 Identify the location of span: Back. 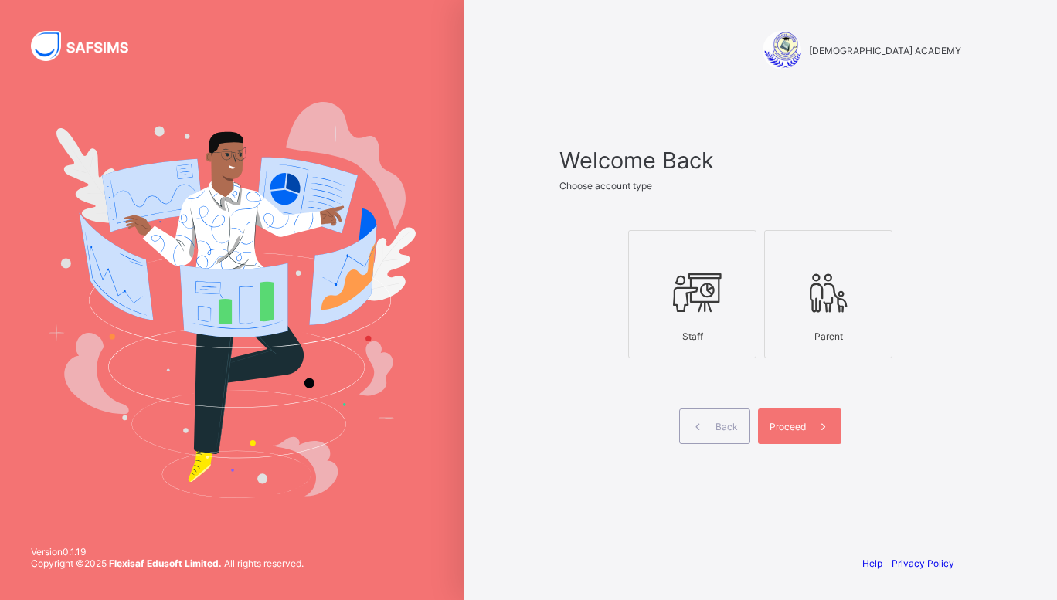
(726, 427).